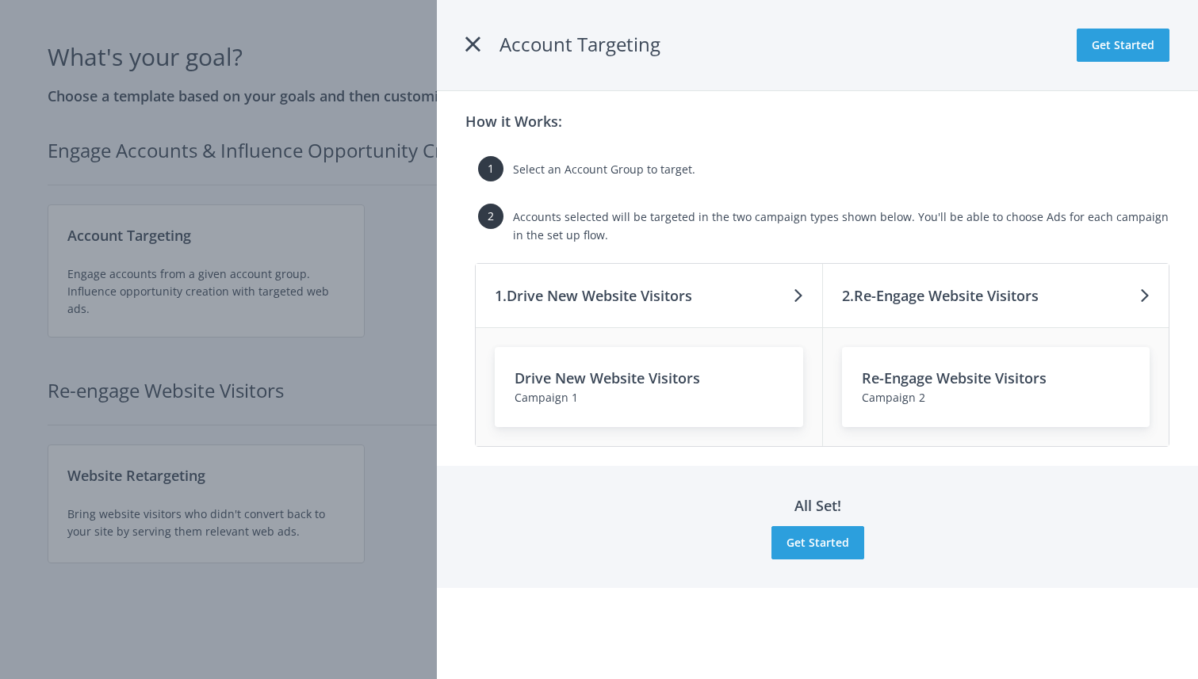  Describe the element at coordinates (840, 225) in the screenshot. I see `span: Accounts selected will be targeted in the two campaign types shown below. You'll be able to choos...` at that location.